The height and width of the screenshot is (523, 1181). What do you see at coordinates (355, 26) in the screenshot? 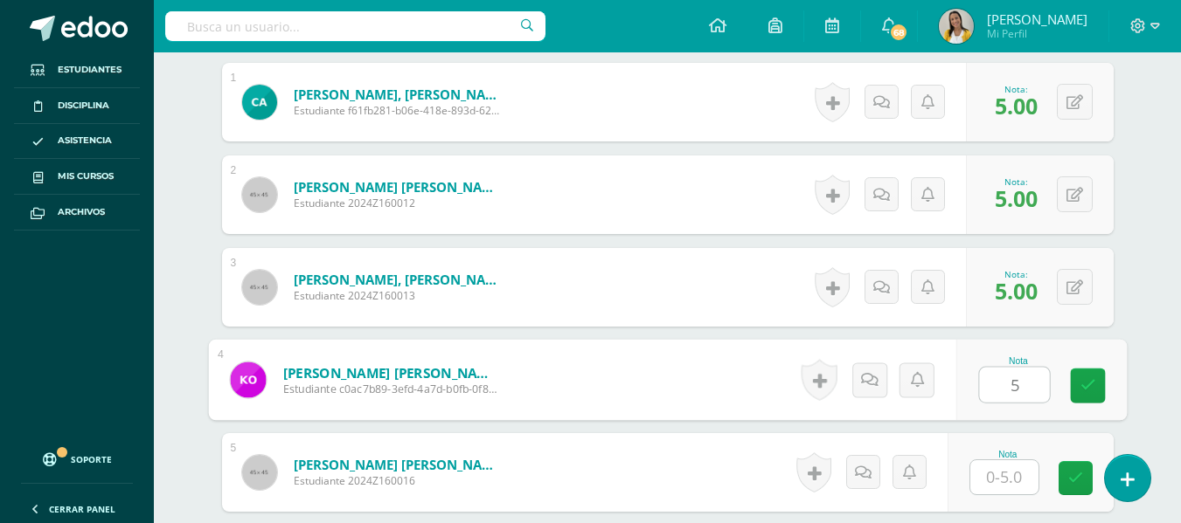
I see `input: Busca un usuario...` at bounding box center [355, 26].